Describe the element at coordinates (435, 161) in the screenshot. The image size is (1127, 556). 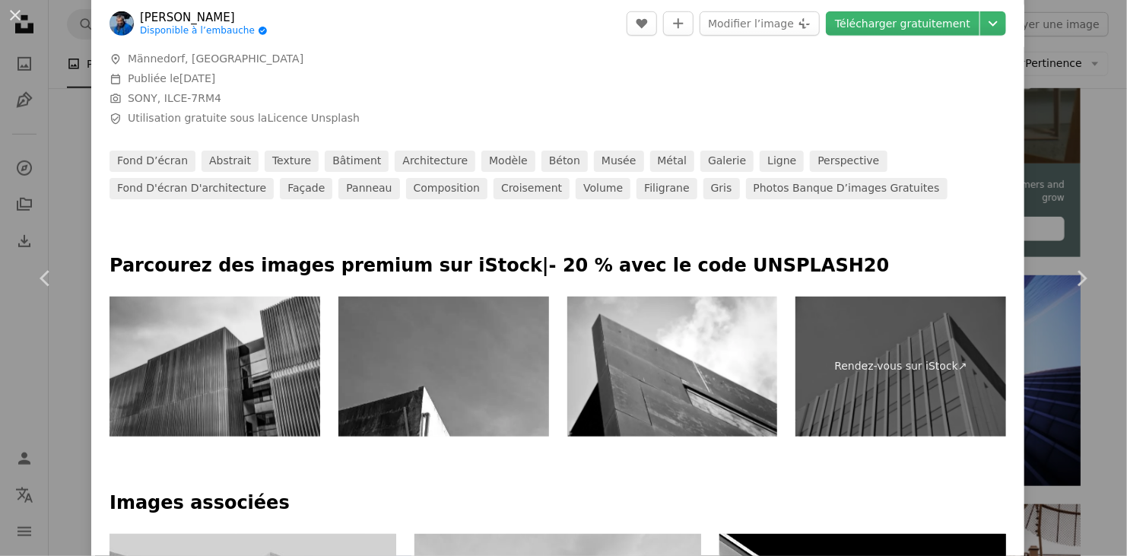
I see `a: architecture` at that location.